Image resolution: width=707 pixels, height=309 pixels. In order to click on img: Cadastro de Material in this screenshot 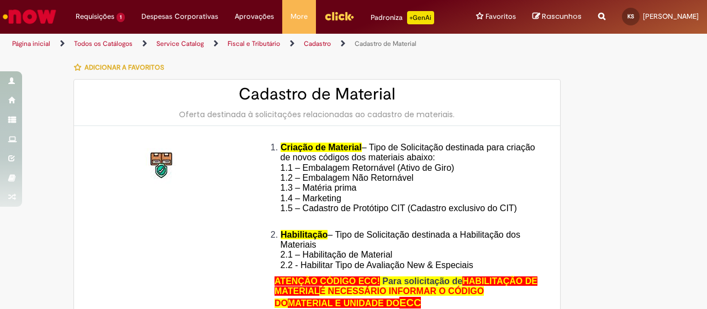, I will do `click(162, 166)`.